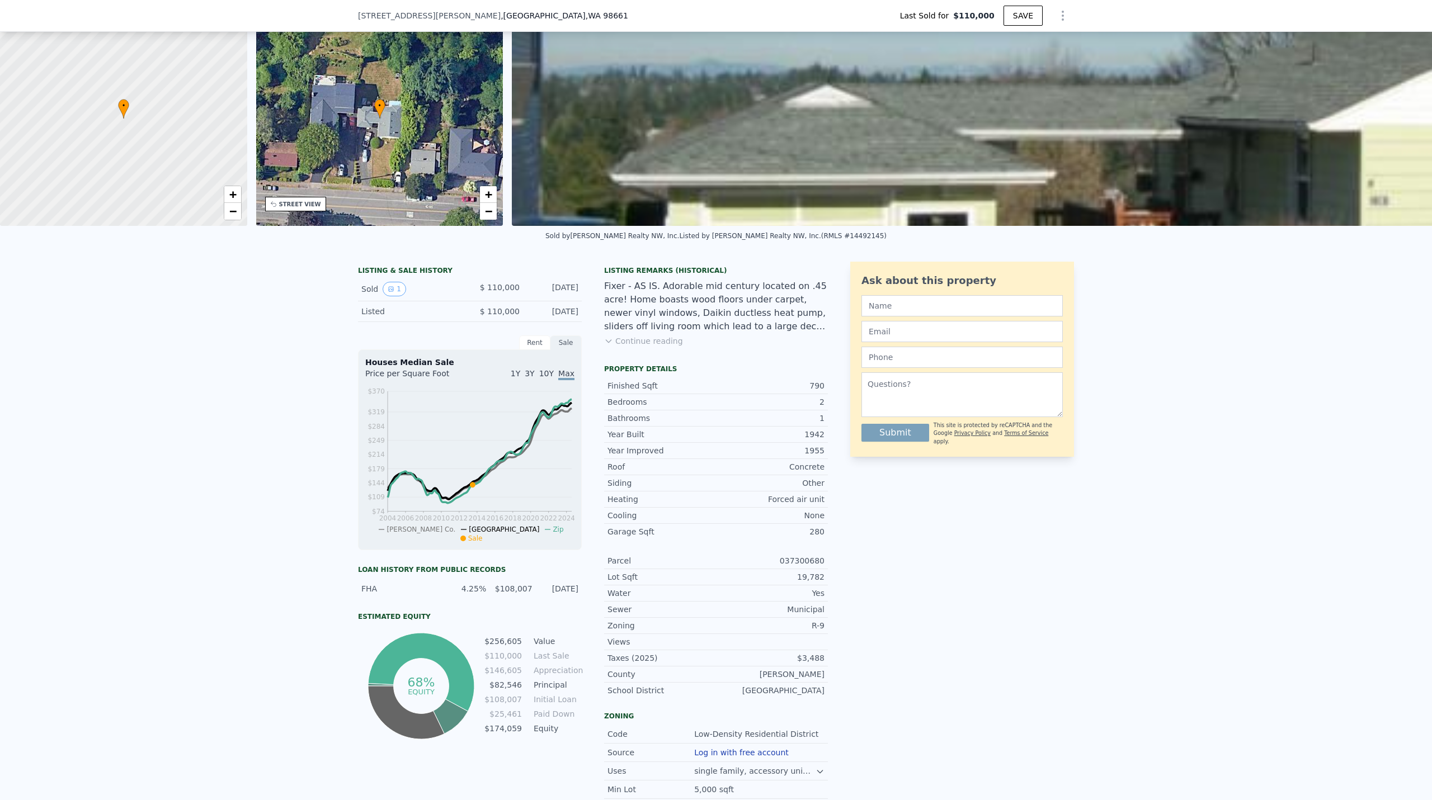 This screenshot has height=800, width=1432. Describe the element at coordinates (962, 281) in the screenshot. I see `div: Ask about this property` at that location.